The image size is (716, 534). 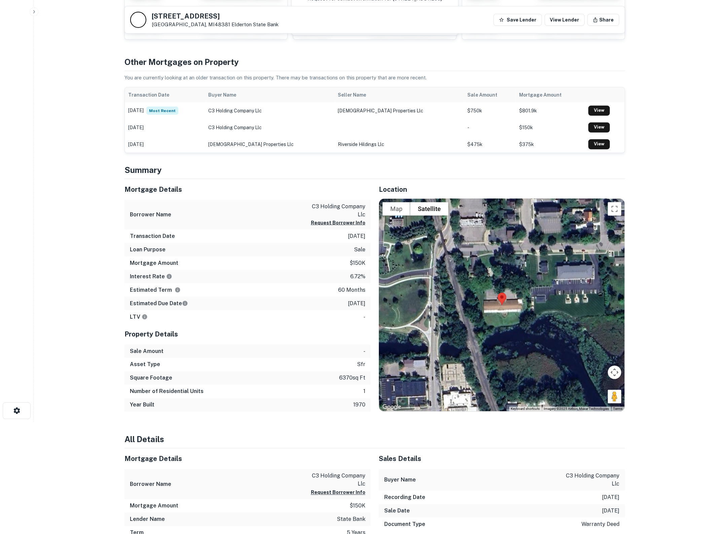 What do you see at coordinates (405, 525) in the screenshot?
I see `h6: Document Type` at bounding box center [405, 525].